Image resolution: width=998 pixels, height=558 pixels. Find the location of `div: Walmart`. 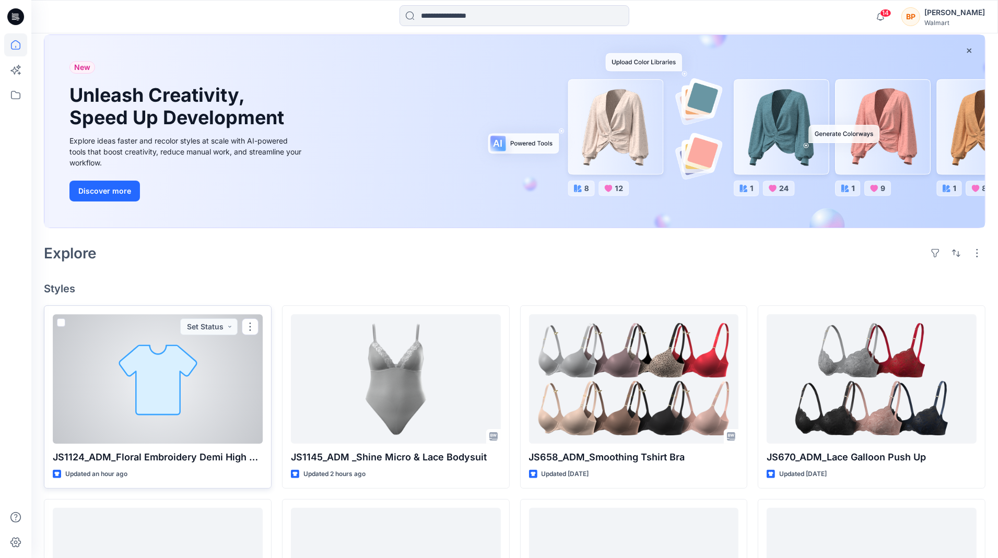

div: Walmart is located at coordinates (954, 22).